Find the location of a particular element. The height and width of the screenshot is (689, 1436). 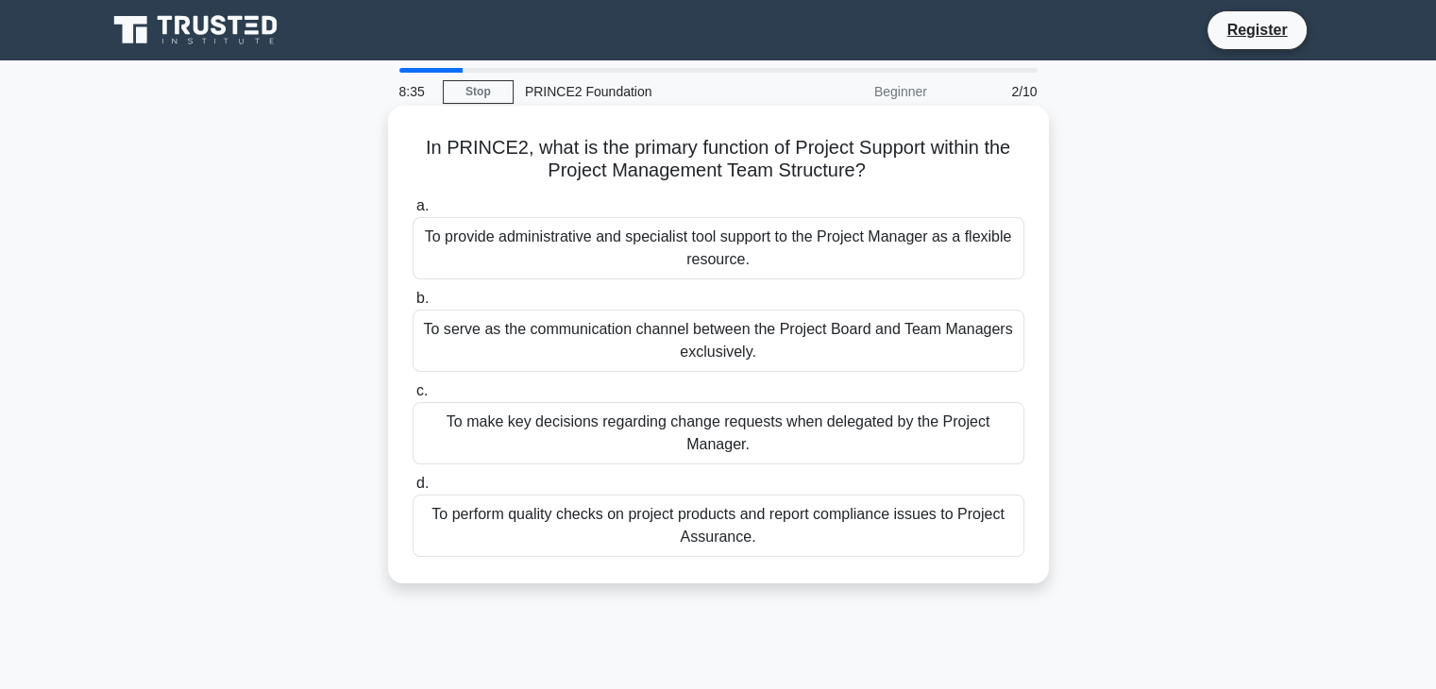

span: a. is located at coordinates (422, 205).